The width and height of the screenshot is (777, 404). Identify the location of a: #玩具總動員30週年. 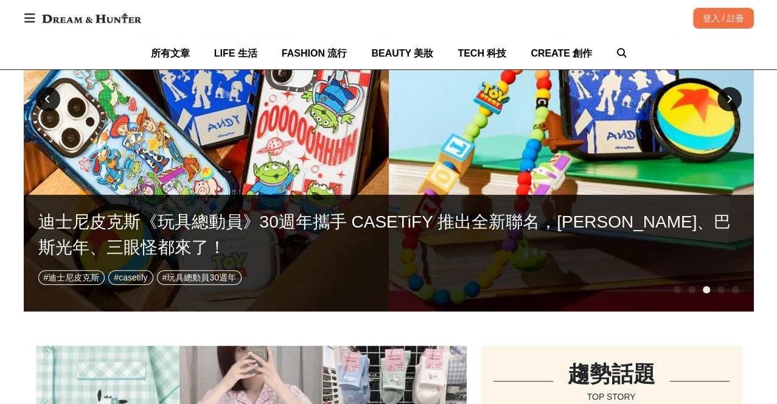
(199, 278).